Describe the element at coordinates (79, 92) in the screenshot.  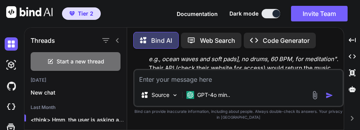
I see `p: New chat` at that location.